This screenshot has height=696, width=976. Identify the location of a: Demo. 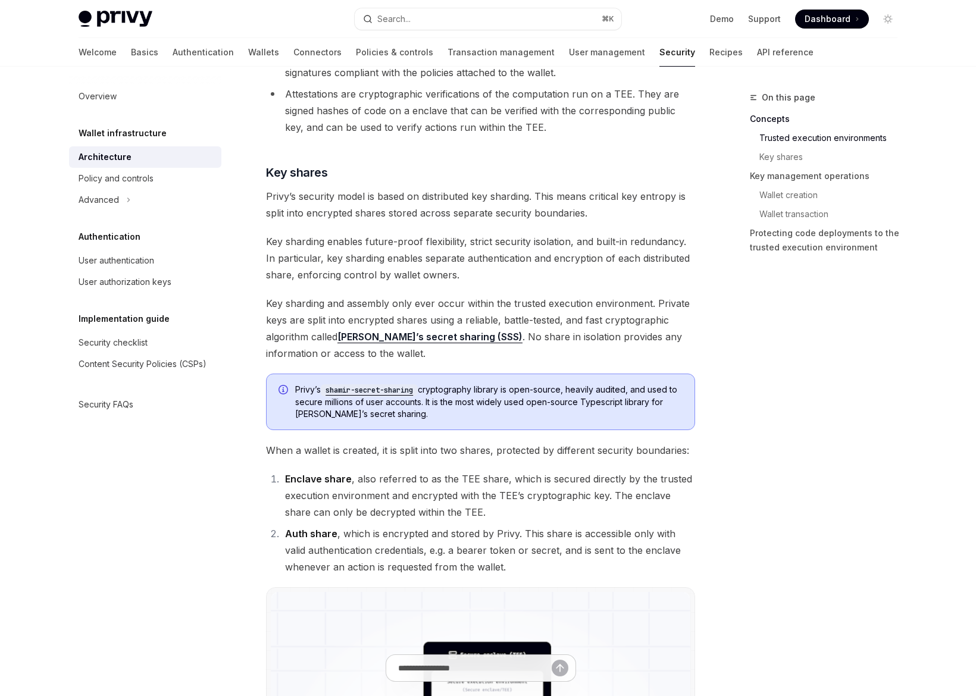
(722, 19).